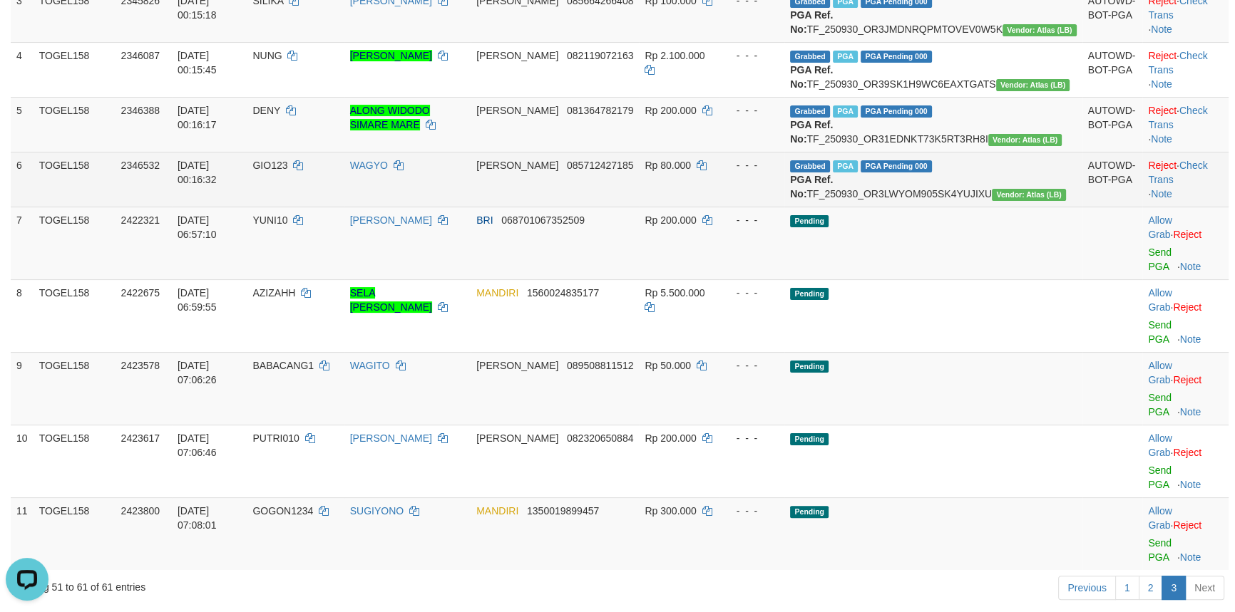 The image size is (1235, 612). Describe the element at coordinates (670, 511) in the screenshot. I see `span: Rp 300.000` at that location.